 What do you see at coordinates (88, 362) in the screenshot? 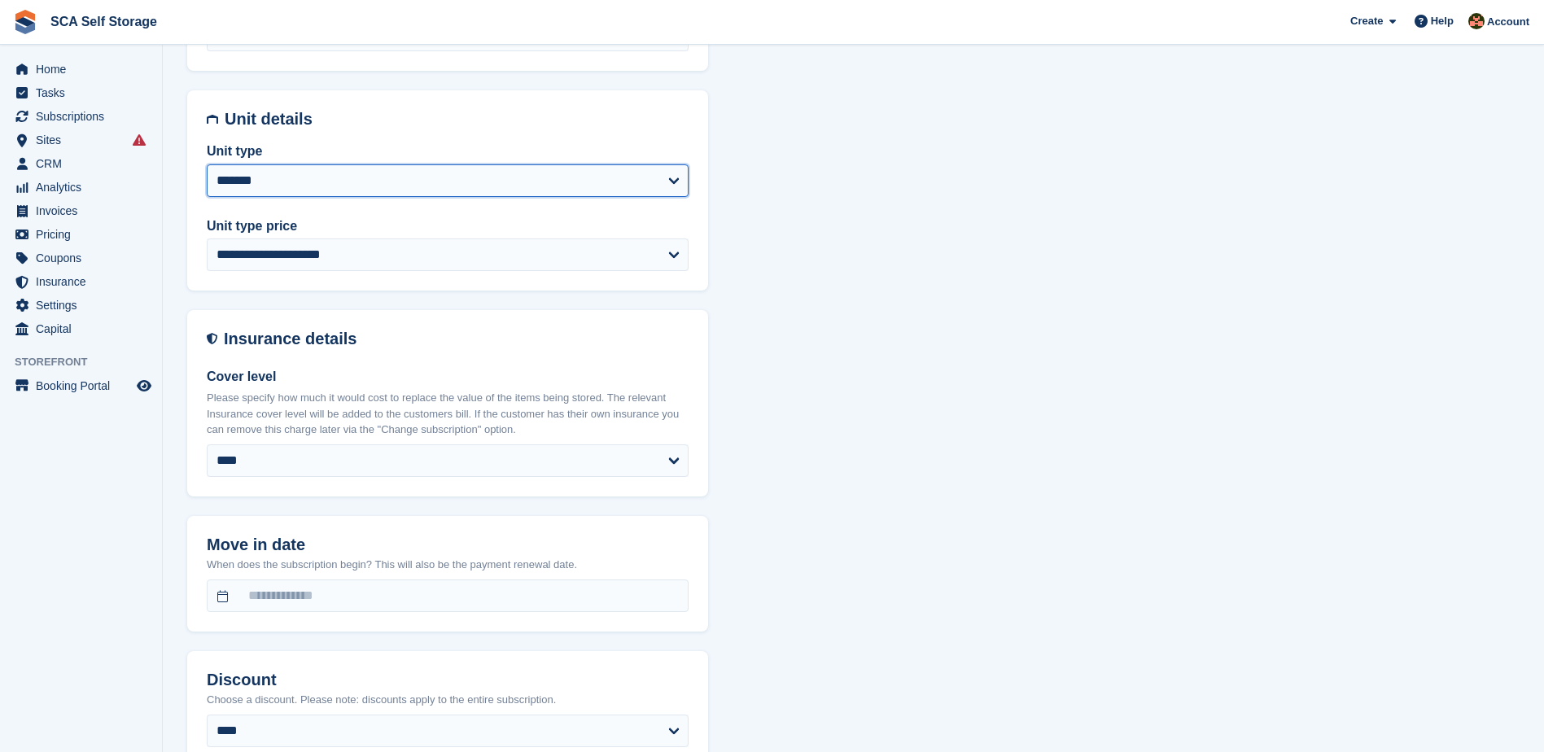
I see `span: Storefront` at bounding box center [88, 362].